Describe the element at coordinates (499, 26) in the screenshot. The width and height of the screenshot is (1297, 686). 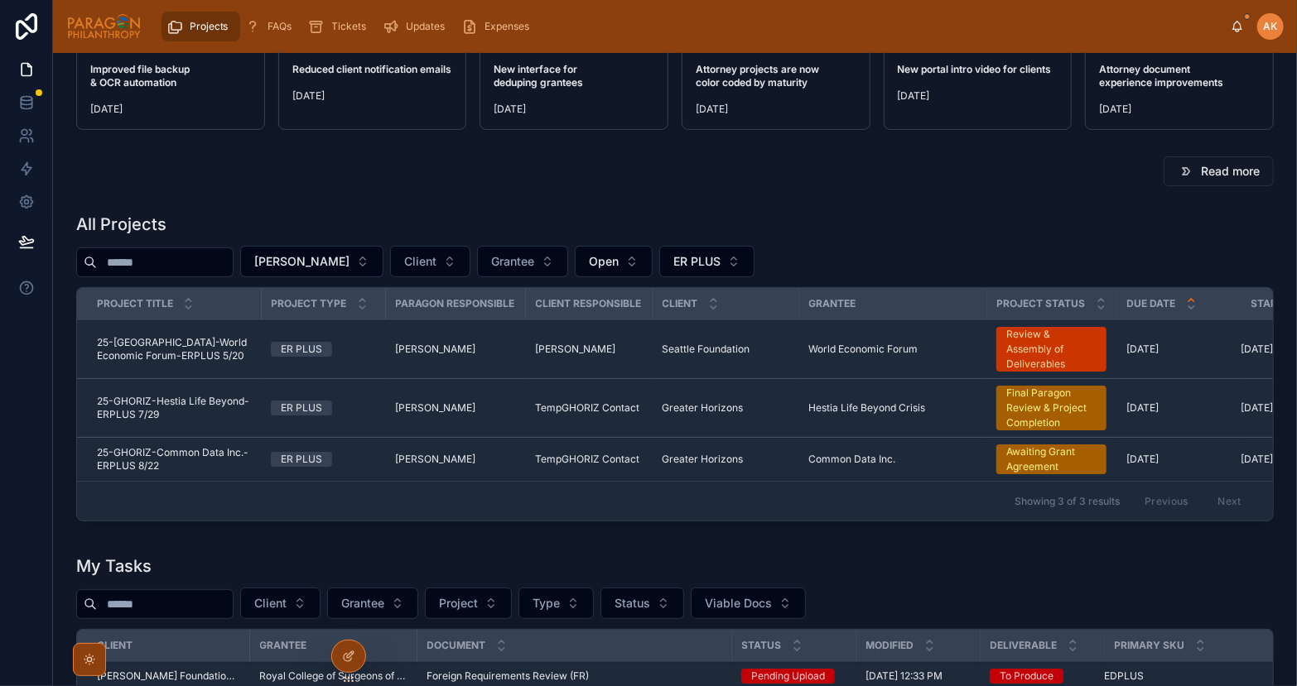
I see `a: Expenses` at that location.